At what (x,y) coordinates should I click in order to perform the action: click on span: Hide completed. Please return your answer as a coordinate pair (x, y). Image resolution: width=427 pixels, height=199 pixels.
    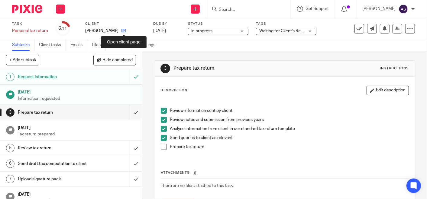
    Looking at the image, I should click on (118, 60).